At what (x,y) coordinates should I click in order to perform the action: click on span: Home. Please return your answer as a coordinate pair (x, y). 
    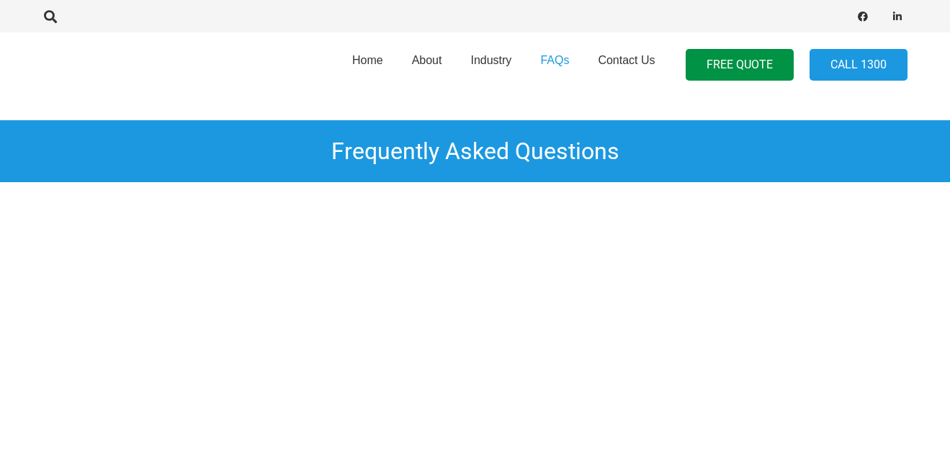
    Looking at the image, I should click on (367, 60).